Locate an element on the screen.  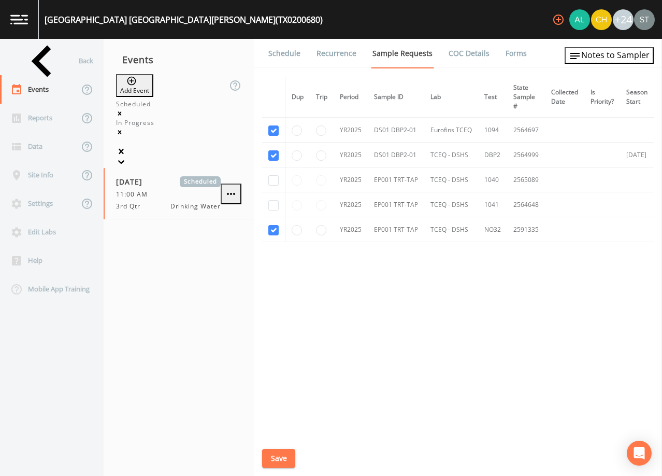
span: Notes to Sampler is located at coordinates (615, 55).